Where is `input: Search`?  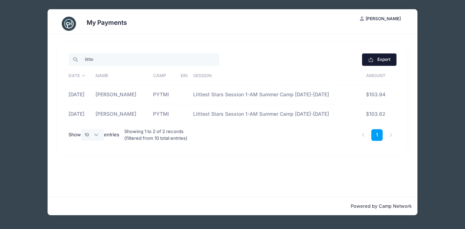
input: Search is located at coordinates (144, 60).